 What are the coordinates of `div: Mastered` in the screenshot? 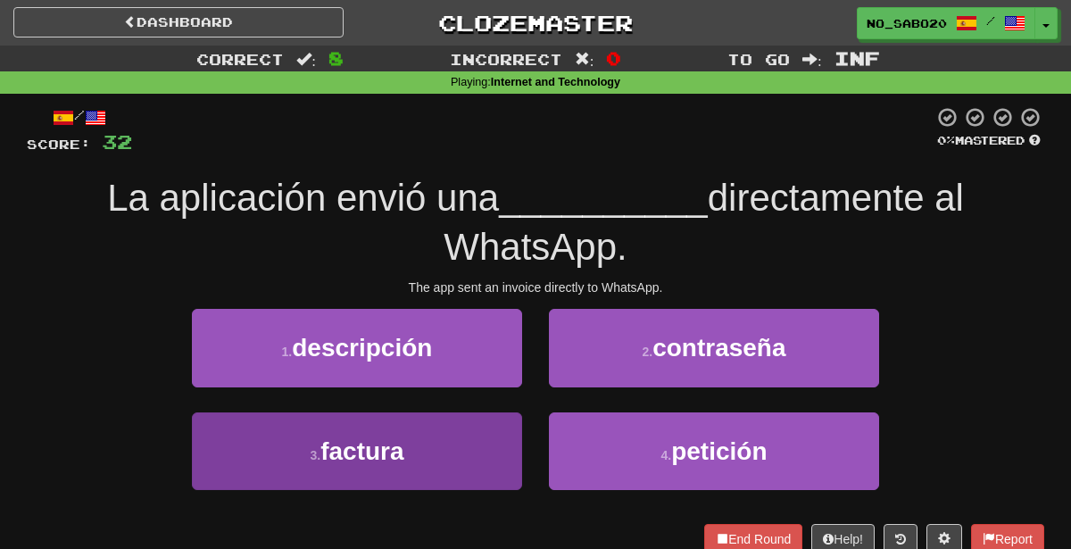 It's located at (989, 141).